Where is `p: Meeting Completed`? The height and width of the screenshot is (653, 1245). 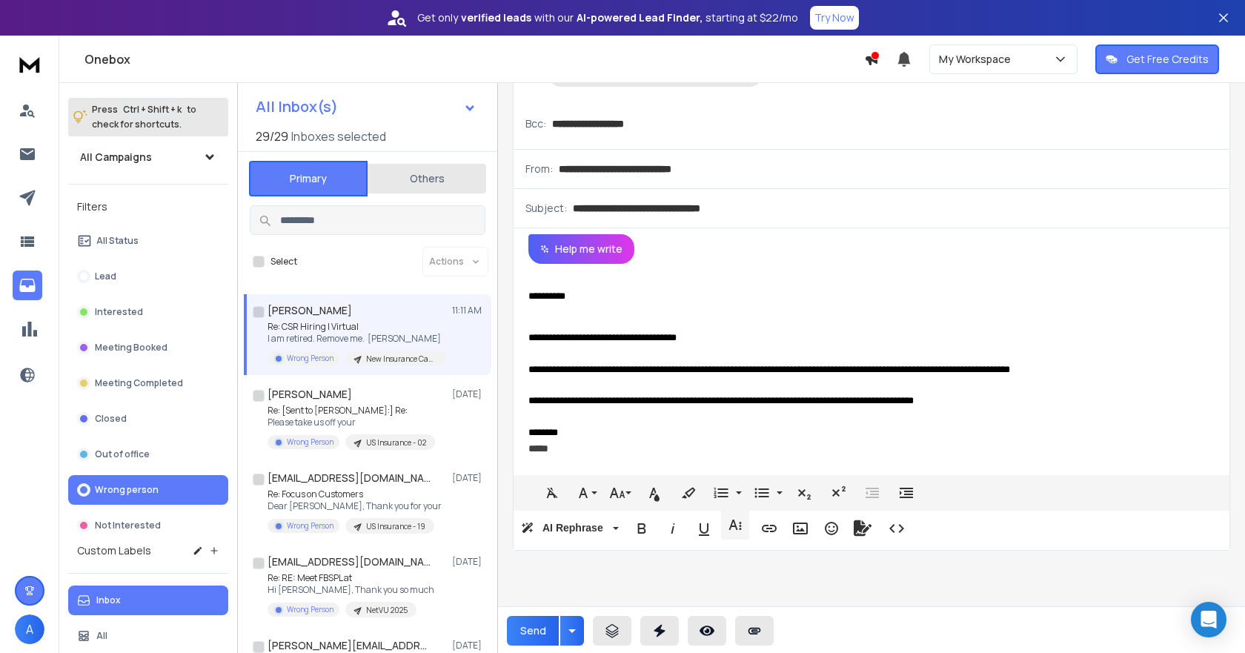 p: Meeting Completed is located at coordinates (139, 383).